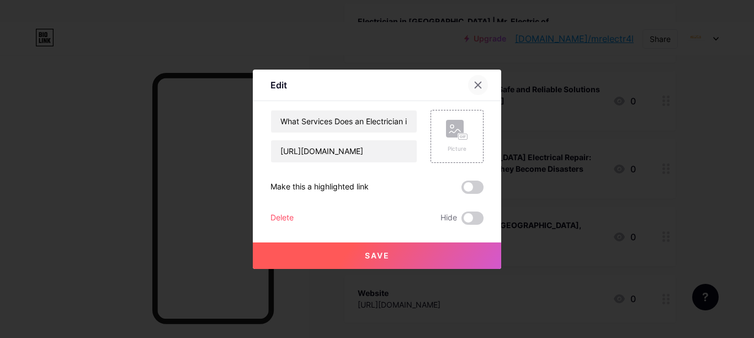 This screenshot has height=338, width=754. What do you see at coordinates (344, 121) in the screenshot?
I see `input: Title` at bounding box center [344, 121].